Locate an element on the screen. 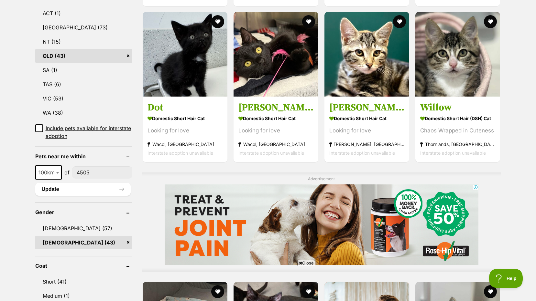 The width and height of the screenshot is (536, 301). span: 100km is located at coordinates (49, 173).